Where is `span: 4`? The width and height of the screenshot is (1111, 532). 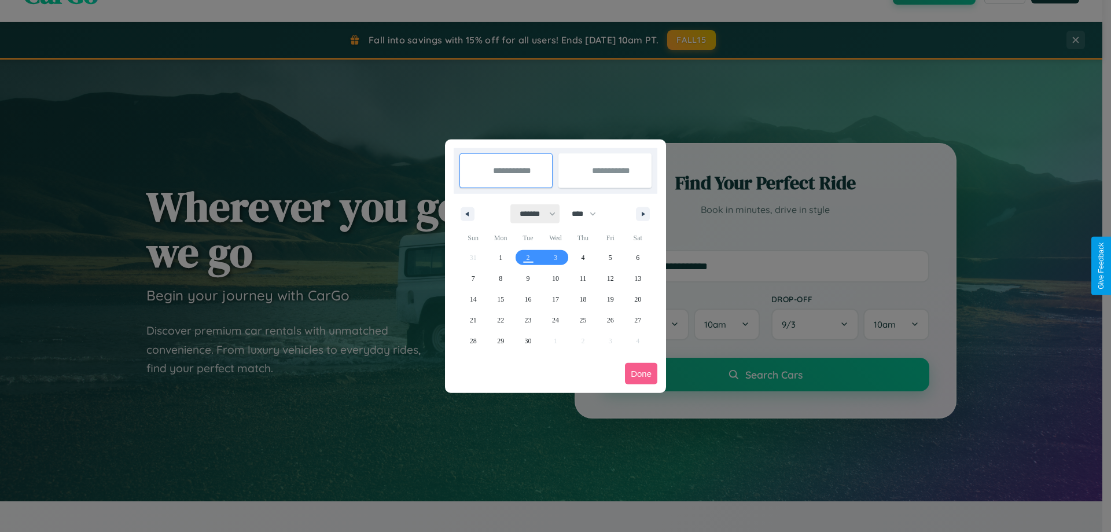 span: 4 is located at coordinates (583, 258).